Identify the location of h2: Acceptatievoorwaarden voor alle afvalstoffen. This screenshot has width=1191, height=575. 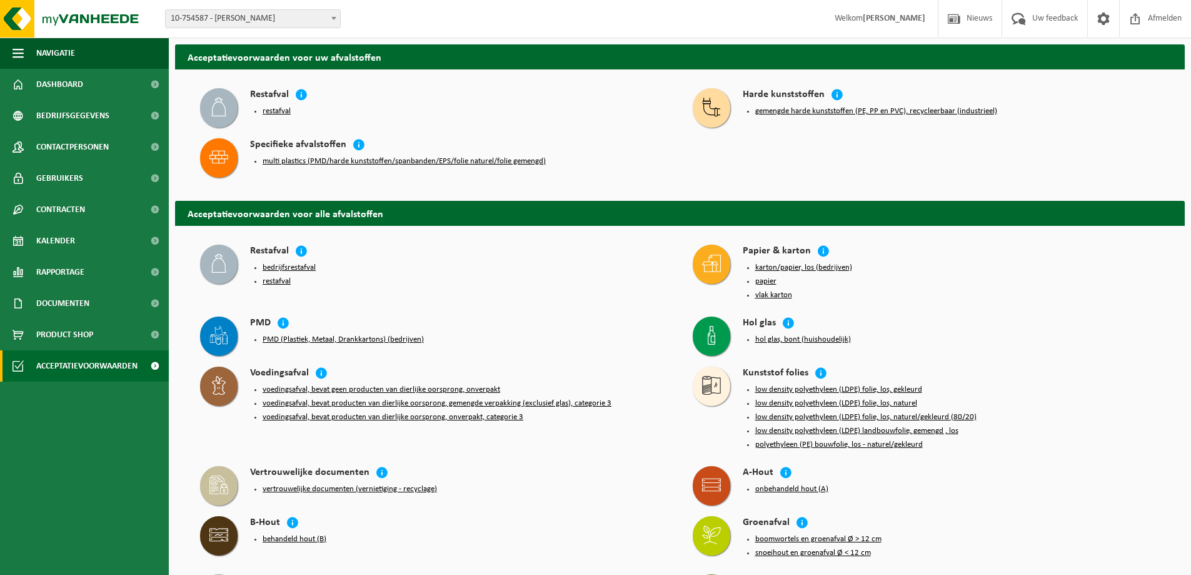
(680, 213).